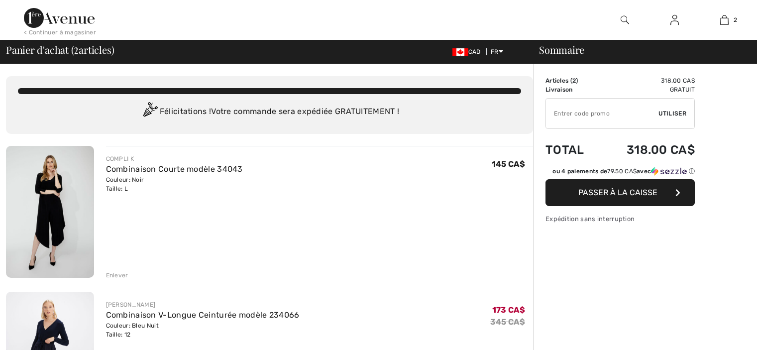 This screenshot has height=350, width=757. I want to click on img: recherche, so click(625, 20).